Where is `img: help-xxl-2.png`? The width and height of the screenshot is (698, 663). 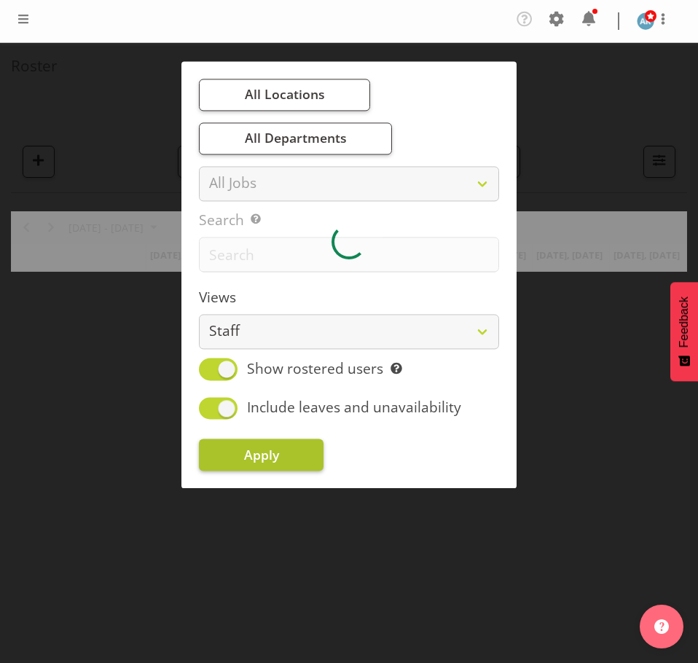 img: help-xxl-2.png is located at coordinates (661, 626).